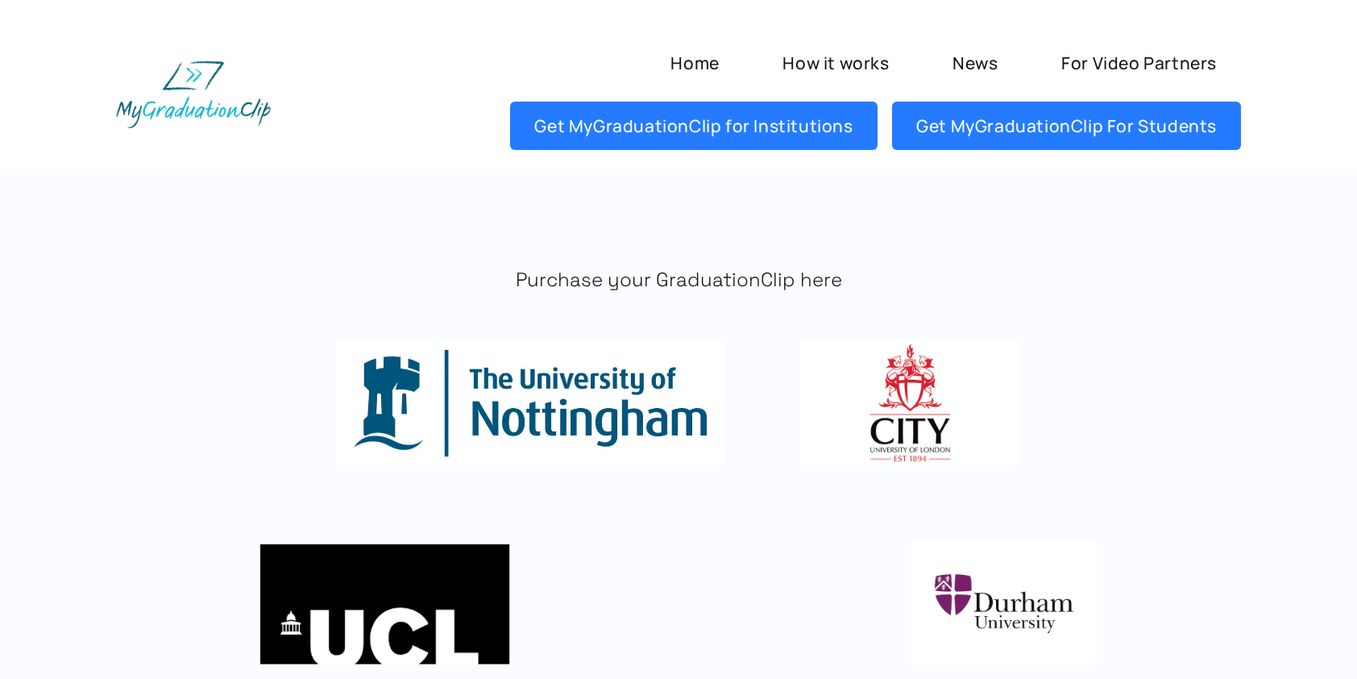 The image size is (1357, 679). I want to click on a: Get MyGraduationClip For Students, so click(1066, 126).